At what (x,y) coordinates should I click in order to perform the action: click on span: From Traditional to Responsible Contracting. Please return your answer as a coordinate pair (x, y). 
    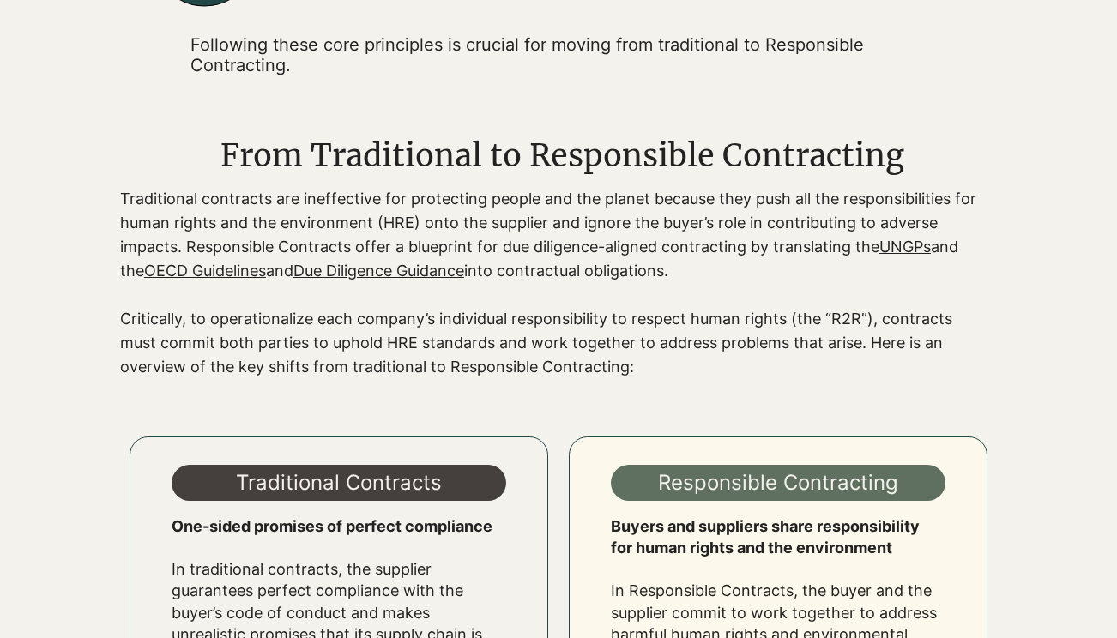
    Looking at the image, I should click on (562, 155).